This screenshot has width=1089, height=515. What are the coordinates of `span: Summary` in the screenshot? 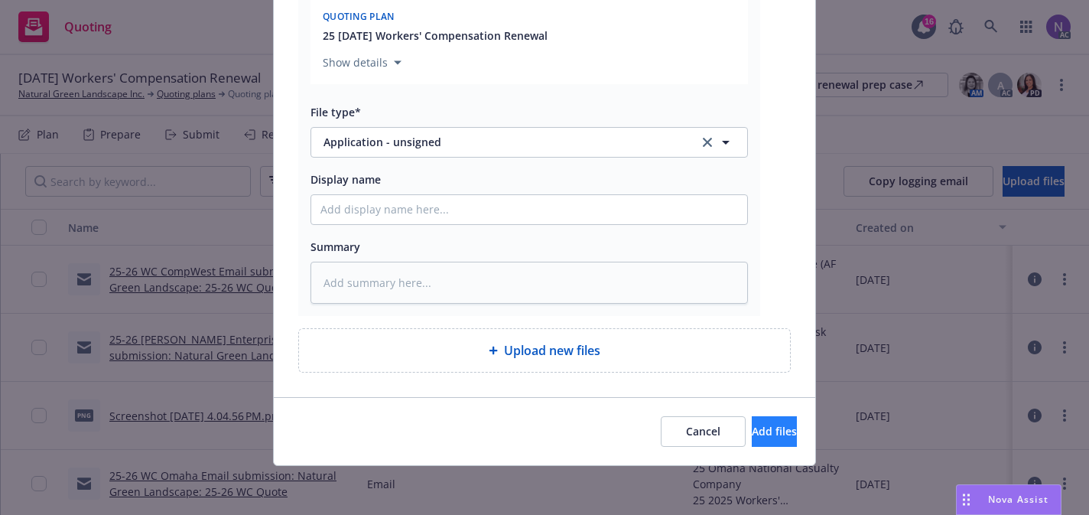 It's located at (335, 246).